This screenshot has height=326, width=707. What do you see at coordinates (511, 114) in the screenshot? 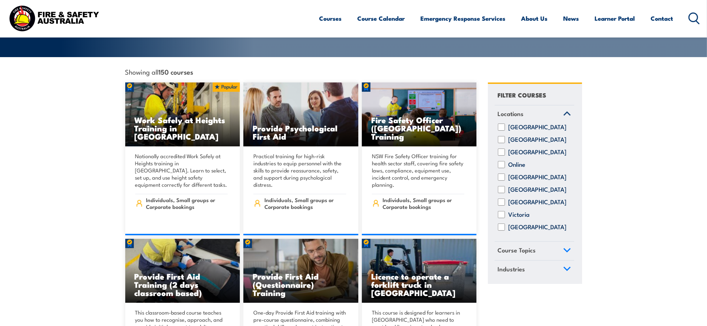
I see `span: Locations` at bounding box center [511, 114].